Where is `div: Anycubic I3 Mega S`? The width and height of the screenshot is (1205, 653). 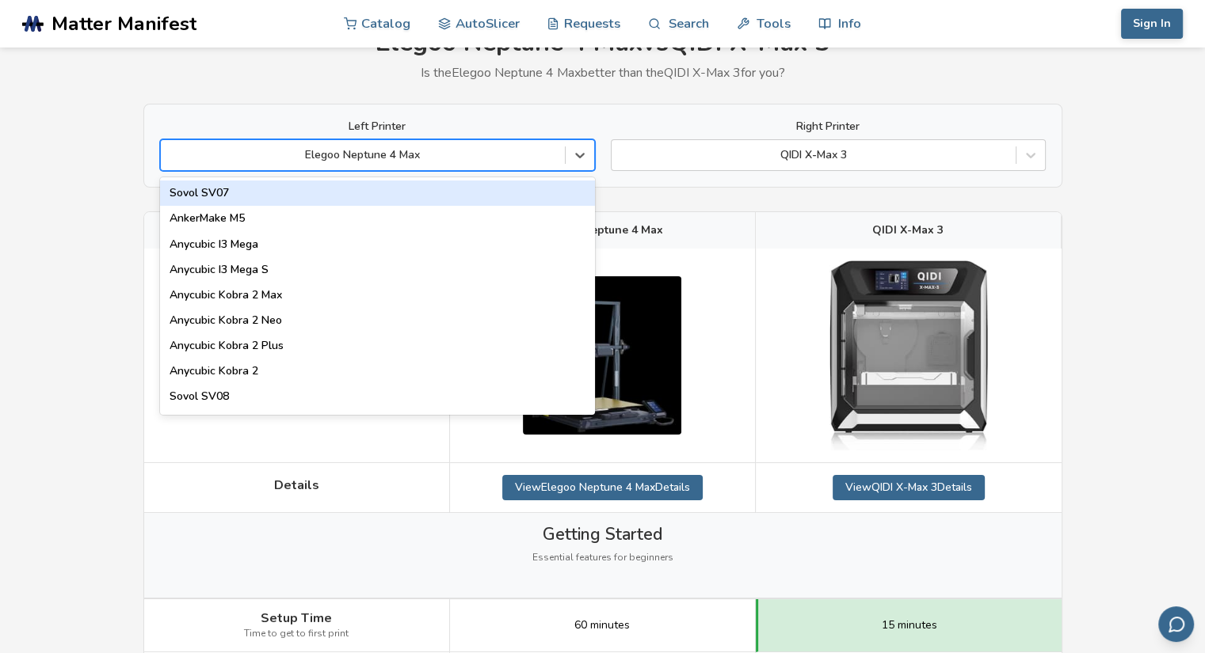
div: Anycubic I3 Mega S is located at coordinates (377, 270).